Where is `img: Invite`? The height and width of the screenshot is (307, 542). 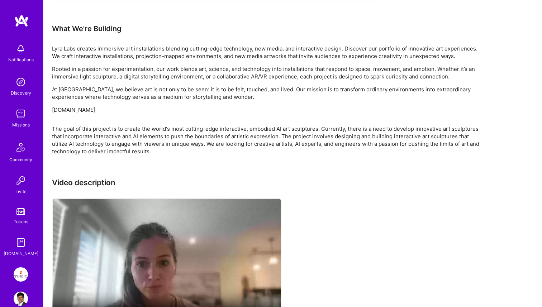
img: Invite is located at coordinates (21, 181).